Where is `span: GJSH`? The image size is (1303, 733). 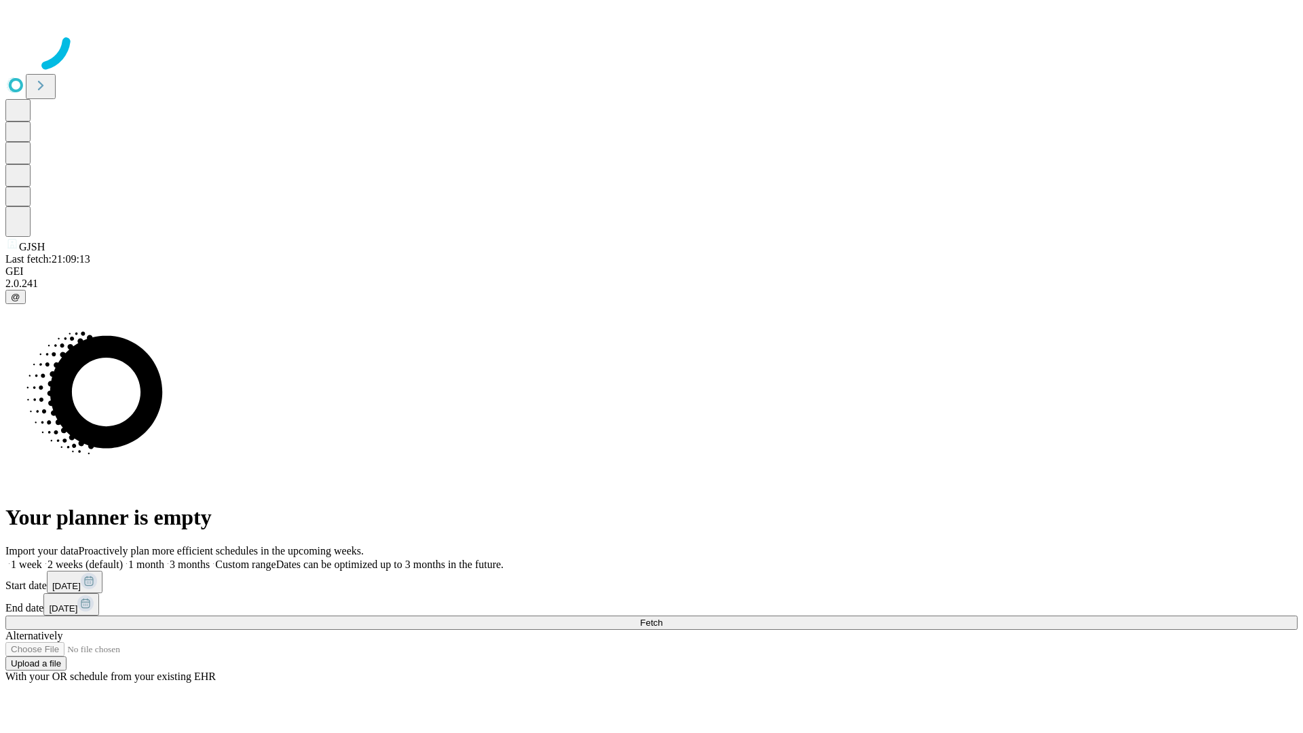
span: GJSH is located at coordinates (32, 246).